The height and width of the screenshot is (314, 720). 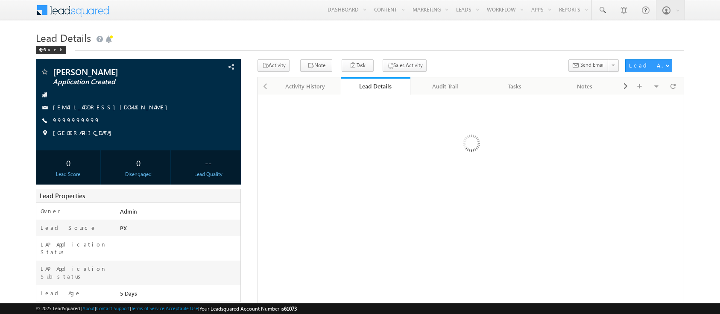 I want to click on img: Loading..., so click(x=471, y=144).